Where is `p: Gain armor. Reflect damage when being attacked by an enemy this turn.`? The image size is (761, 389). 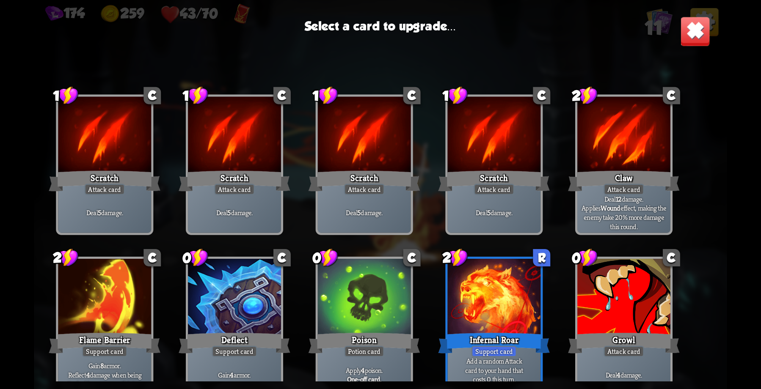
p: Gain armor. Reflect damage when being attacked by an enemy this turn. is located at coordinates (104, 375).